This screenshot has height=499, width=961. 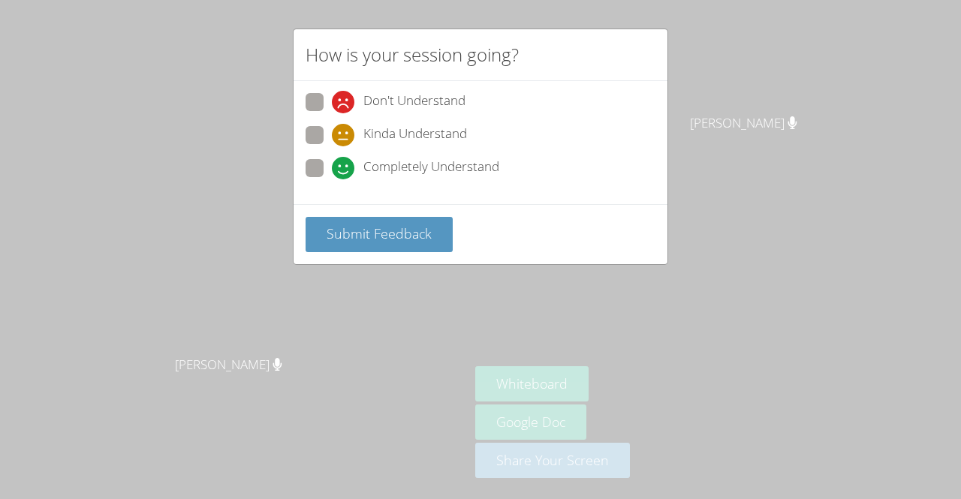 What do you see at coordinates (379, 234) in the screenshot?
I see `span: Submit Feedback` at bounding box center [379, 234].